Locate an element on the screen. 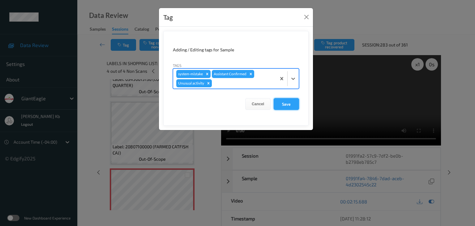  button: Save is located at coordinates (286, 104).